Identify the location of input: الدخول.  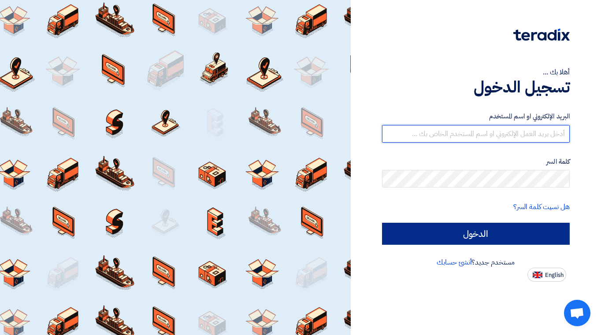
(476, 234).